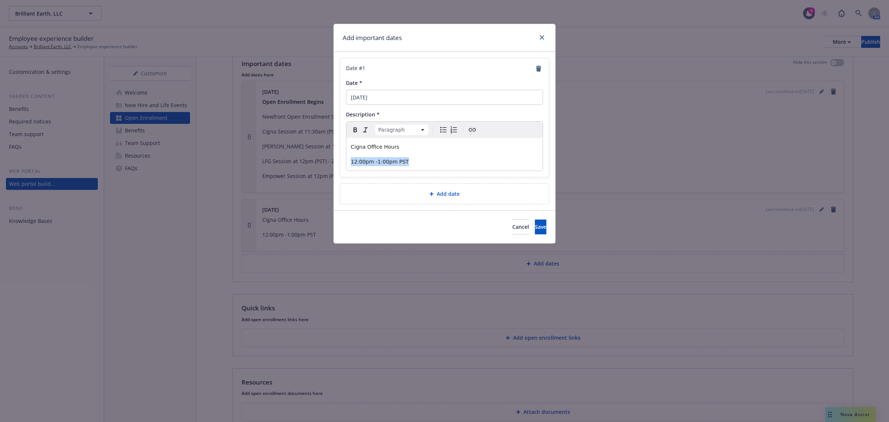 Image resolution: width=889 pixels, height=422 pixels. What do you see at coordinates (363, 114) in the screenshot?
I see `span: Description *` at bounding box center [363, 114].